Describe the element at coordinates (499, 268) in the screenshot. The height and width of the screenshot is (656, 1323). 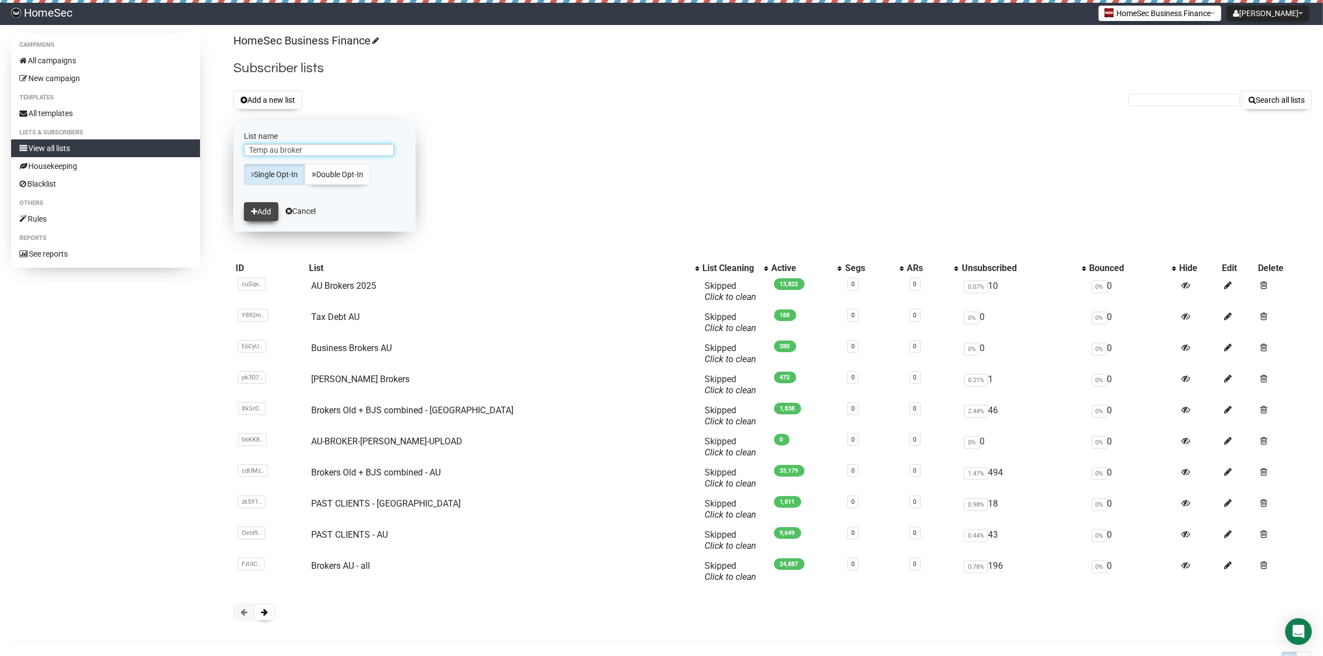
I see `div: List` at that location.